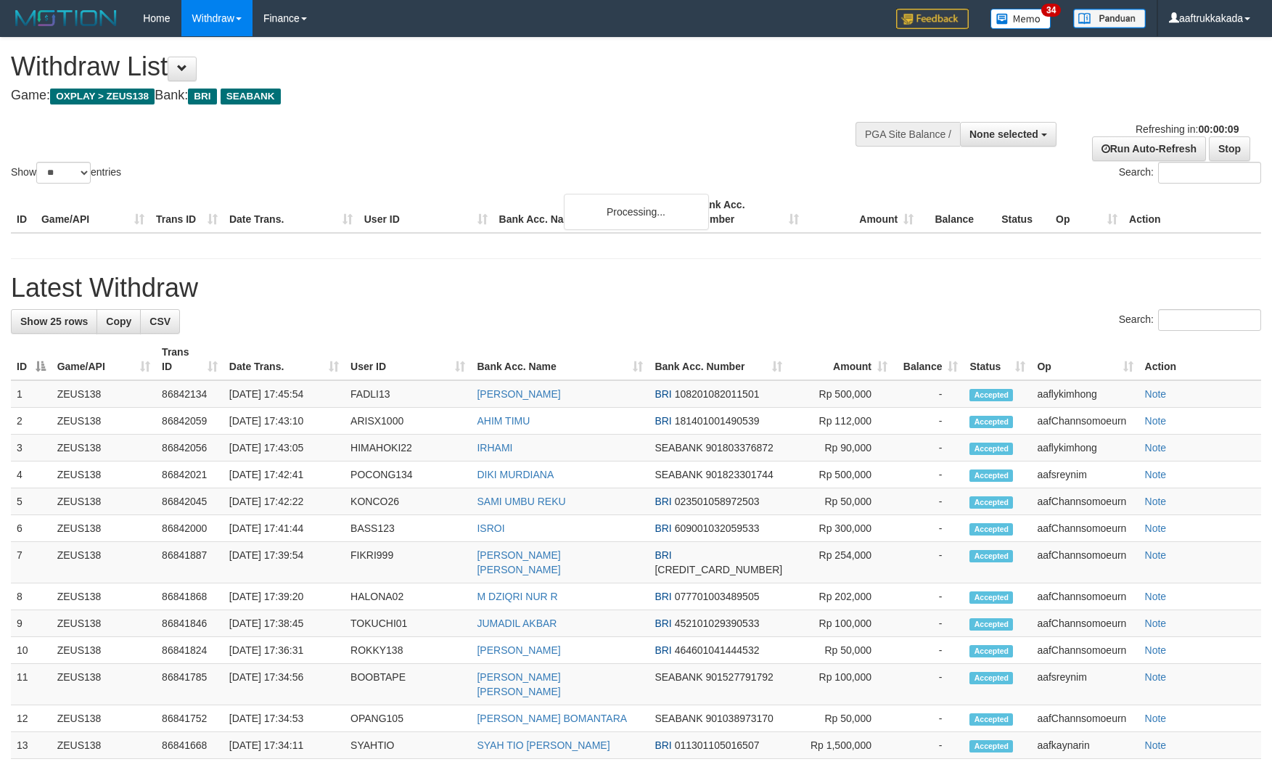  I want to click on td: 86842059, so click(189, 421).